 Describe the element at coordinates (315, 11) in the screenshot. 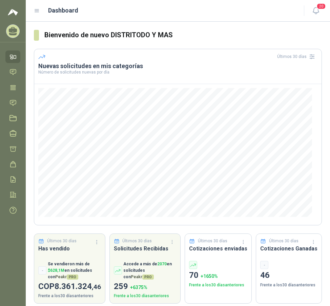

I see `button: 20` at that location.